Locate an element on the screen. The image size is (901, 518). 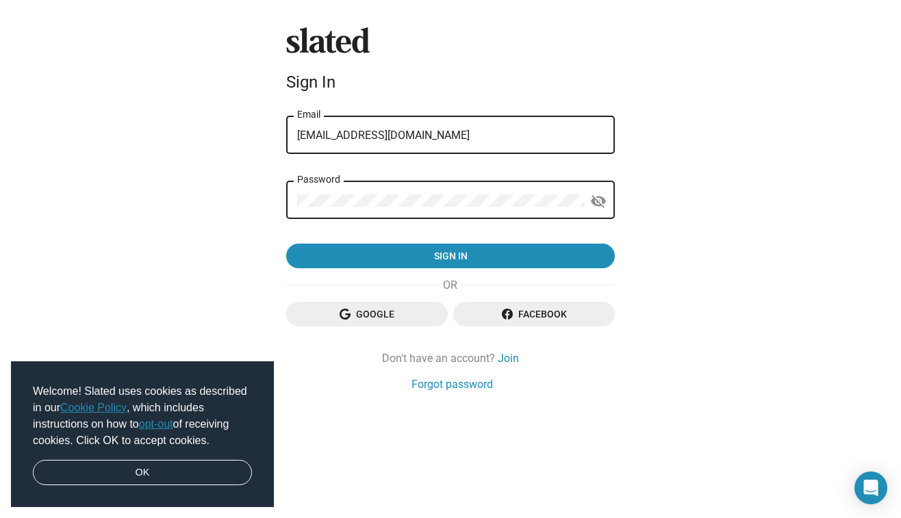
span: Facebook is located at coordinates (534, 314).